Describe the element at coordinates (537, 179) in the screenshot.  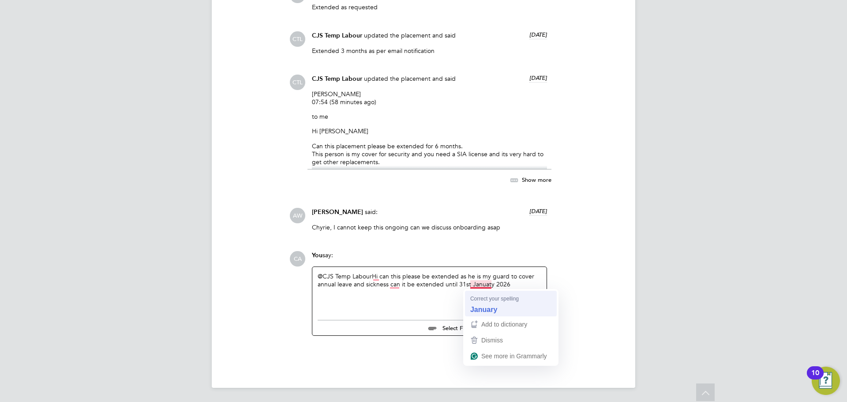
I see `span: Show more` at that location.